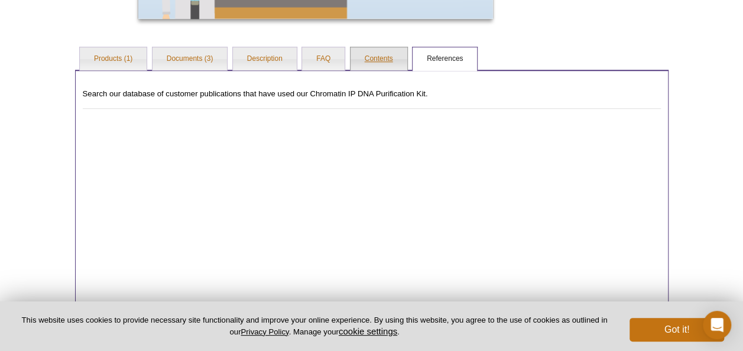  Describe the element at coordinates (372, 94) in the screenshot. I see `p: Search our database of customer publications that have used our Chromatin IP DNA Purification Kit.` at that location.